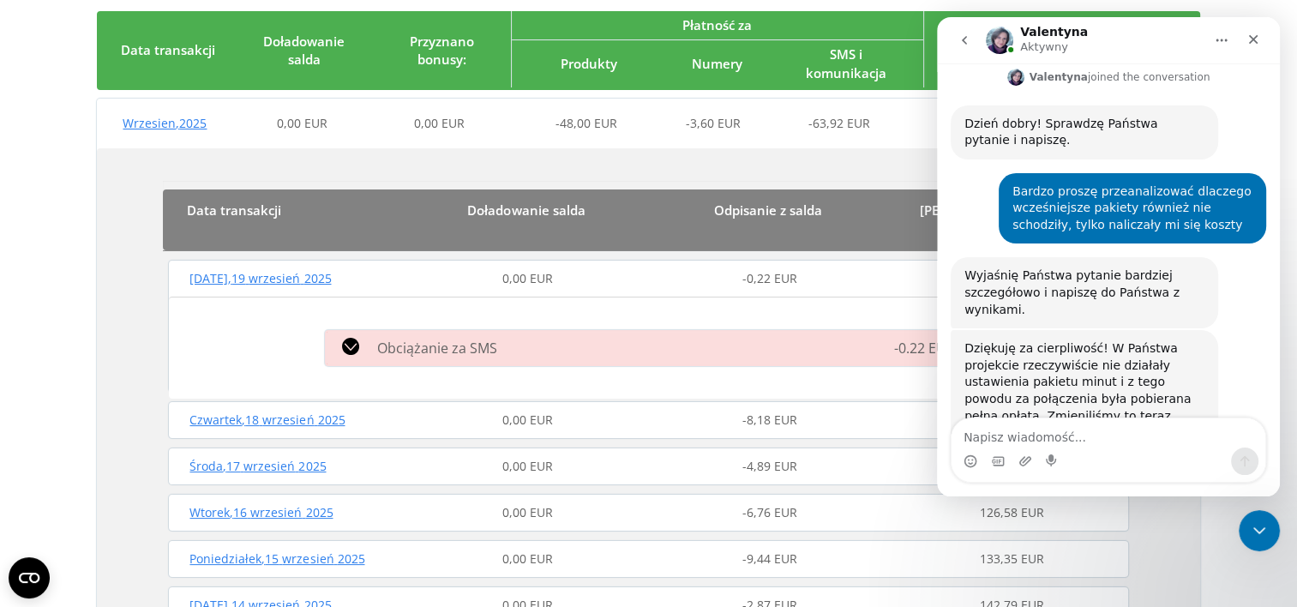  I want to click on span: -63,92 EUR, so click(839, 123).